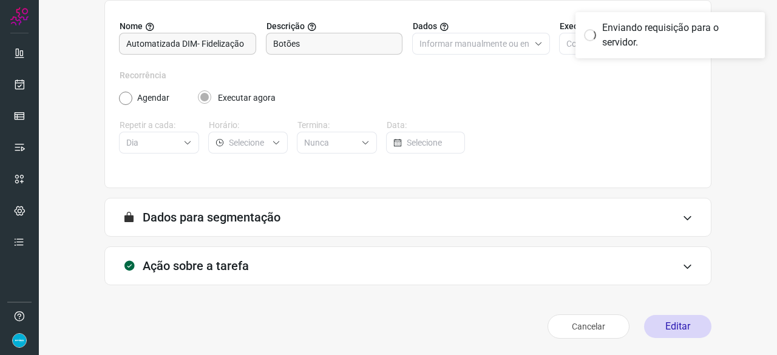  What do you see at coordinates (19, 340) in the screenshot?
I see `img: 4352b08165ebb499c4ac5b335522ff74.png` at bounding box center [19, 340].